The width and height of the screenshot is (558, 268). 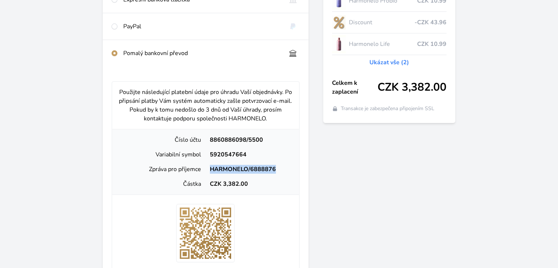 What do you see at coordinates (387, 109) in the screenshot?
I see `span: Transakce je zabezpečena připojením SSL` at bounding box center [387, 109].